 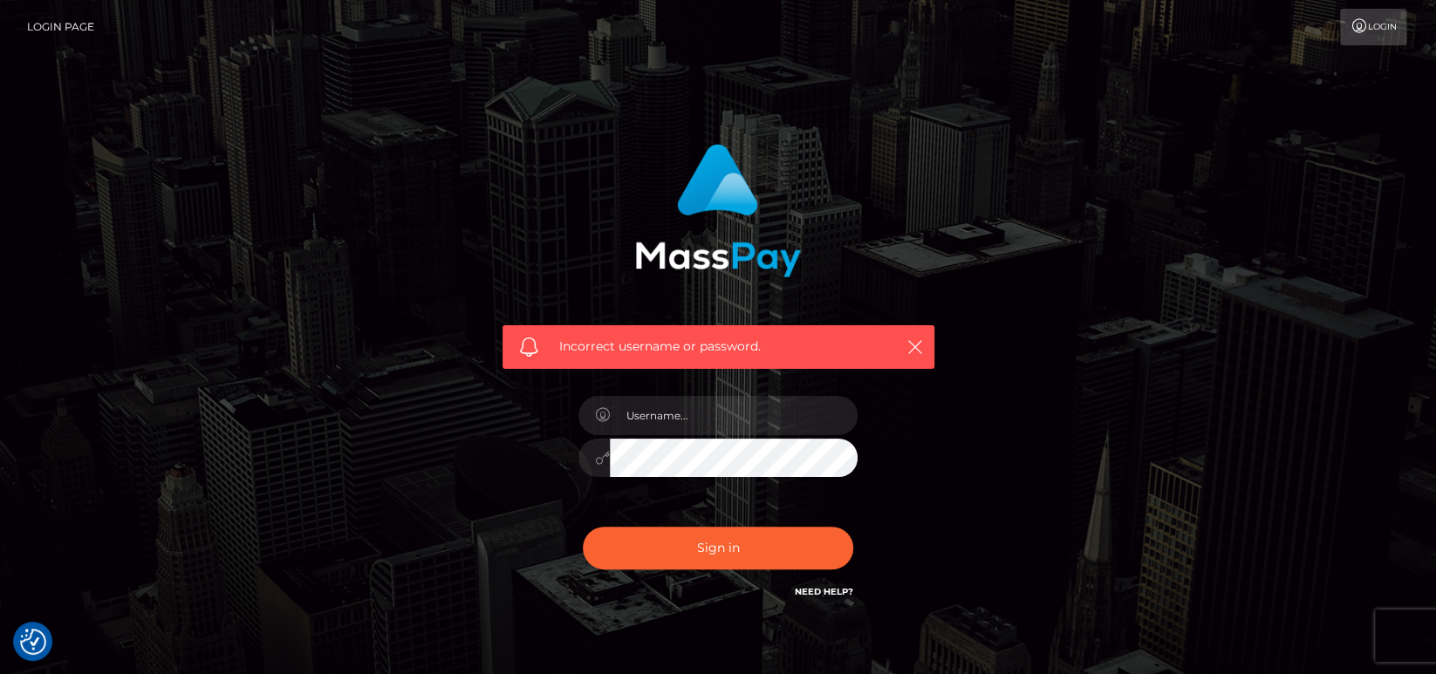 I want to click on img: Revisit consent button, so click(x=33, y=642).